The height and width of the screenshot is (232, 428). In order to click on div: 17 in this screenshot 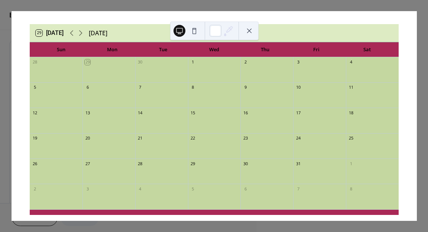, I will do `click(298, 113)`.